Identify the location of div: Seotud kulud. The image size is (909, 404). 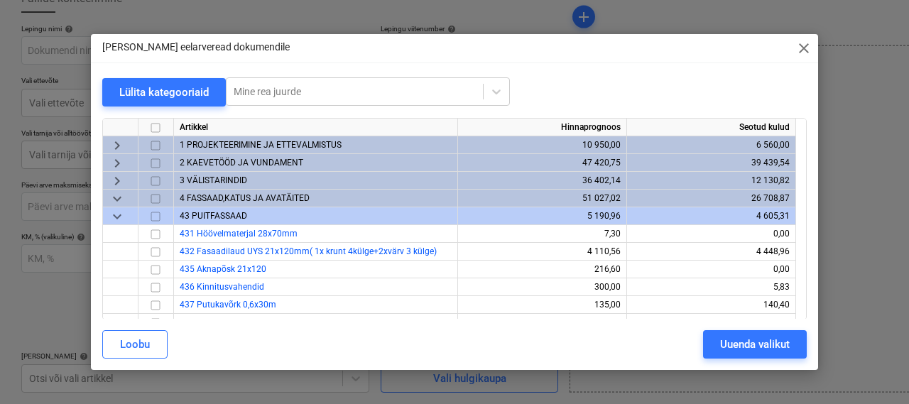
(712, 127).